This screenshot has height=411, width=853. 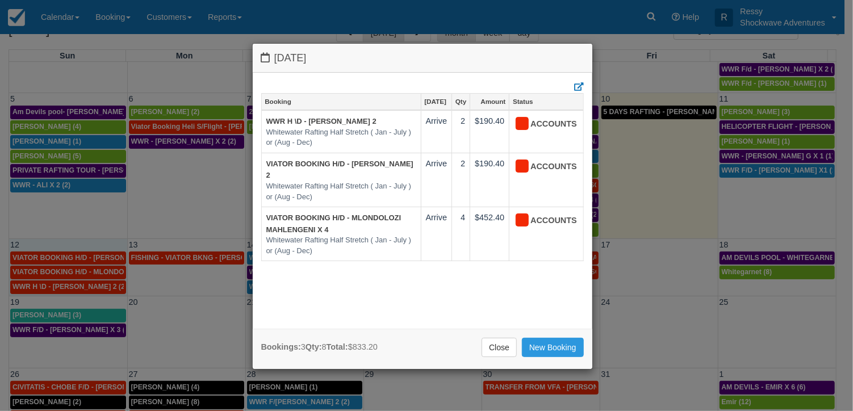 I want to click on td: $452.40, so click(x=489, y=234).